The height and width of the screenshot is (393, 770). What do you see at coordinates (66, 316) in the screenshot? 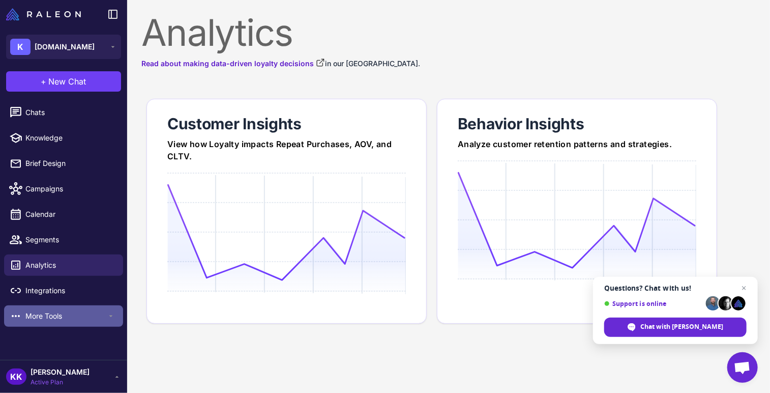
I see `span: More Tools` at bounding box center [66, 316].